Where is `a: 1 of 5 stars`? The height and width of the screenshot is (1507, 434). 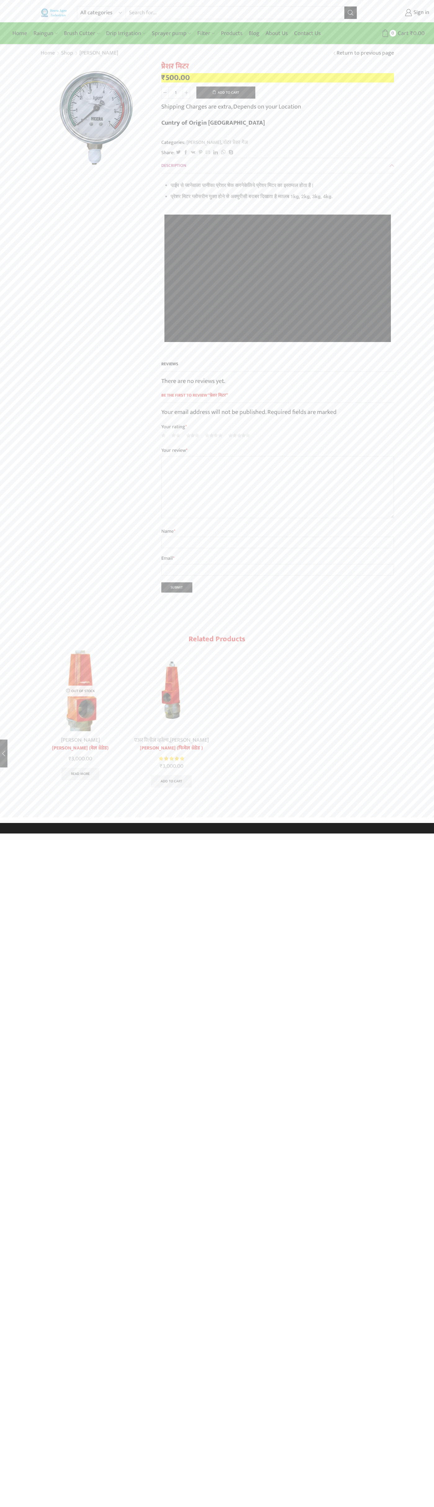
a: 1 of 5 stars is located at coordinates (163, 435).